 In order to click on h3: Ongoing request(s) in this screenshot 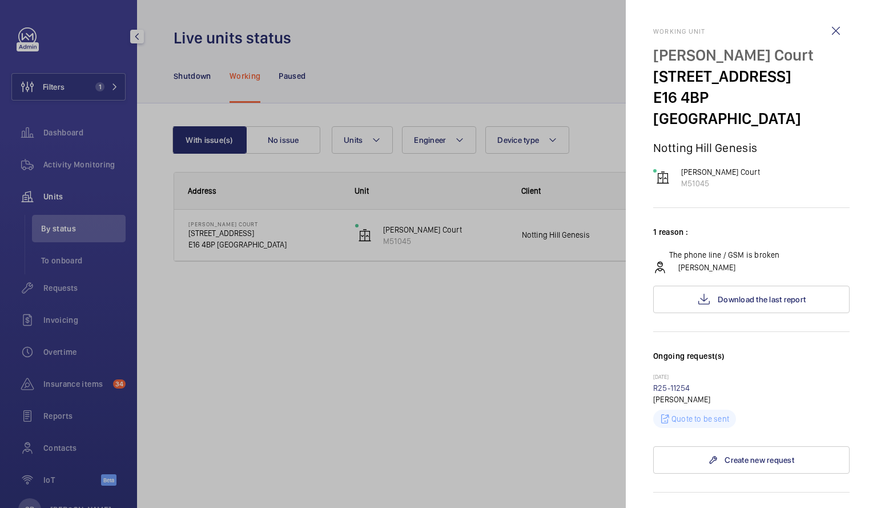, I will do `click(752, 362)`.